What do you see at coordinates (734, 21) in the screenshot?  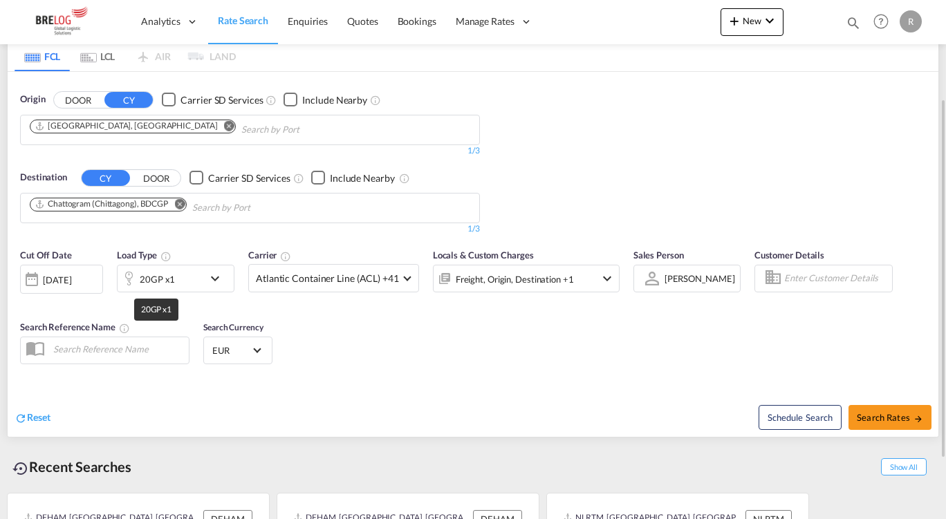 I see `md-icon: icon-plus 400-fg` at bounding box center [734, 21].